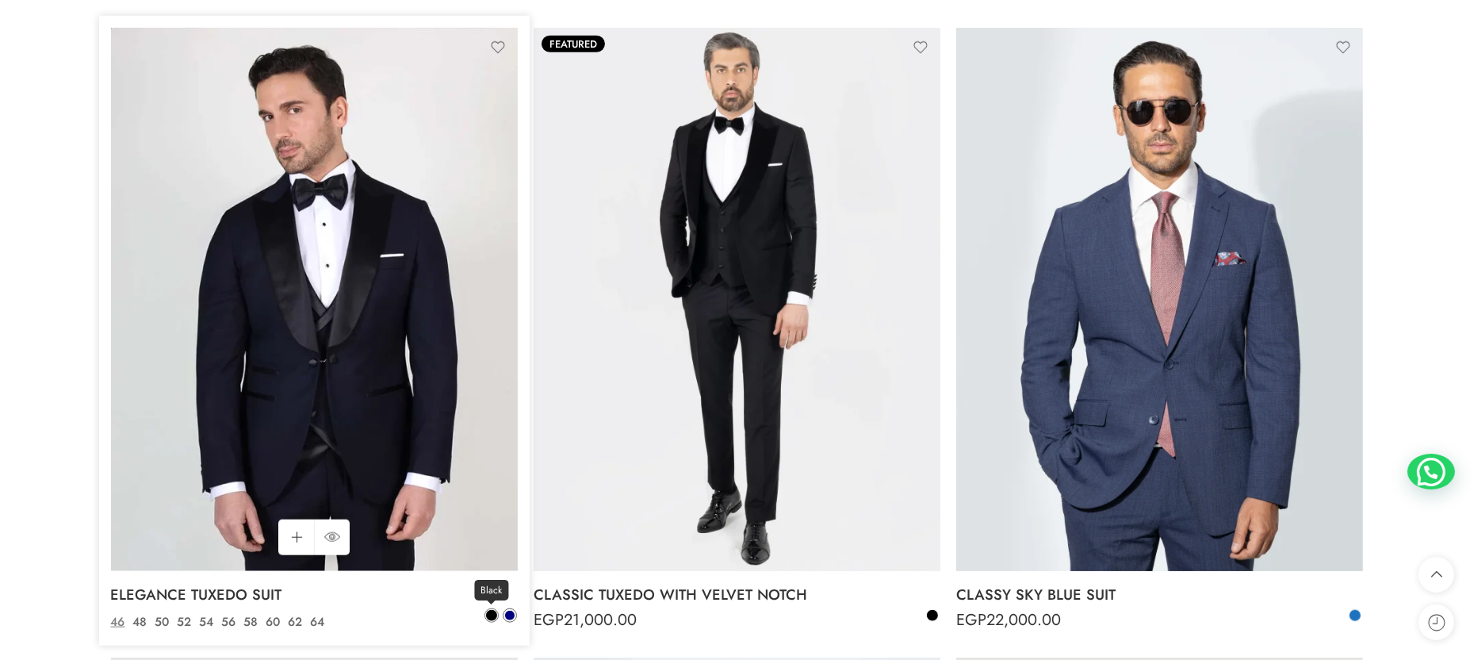  Describe the element at coordinates (274, 622) in the screenshot. I see `a: 60` at that location.